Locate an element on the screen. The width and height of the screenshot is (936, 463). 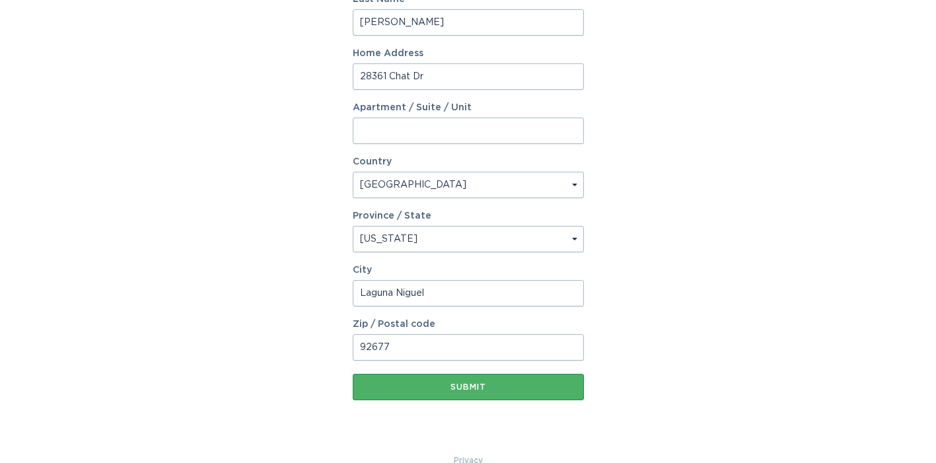
label: Country is located at coordinates (372, 162).